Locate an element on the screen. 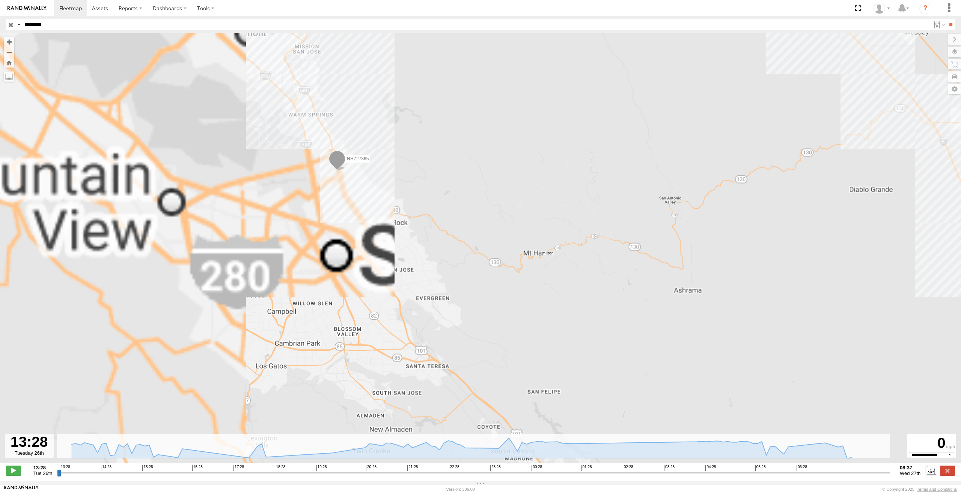 The width and height of the screenshot is (961, 493). span: 17:28 is located at coordinates (239, 468).